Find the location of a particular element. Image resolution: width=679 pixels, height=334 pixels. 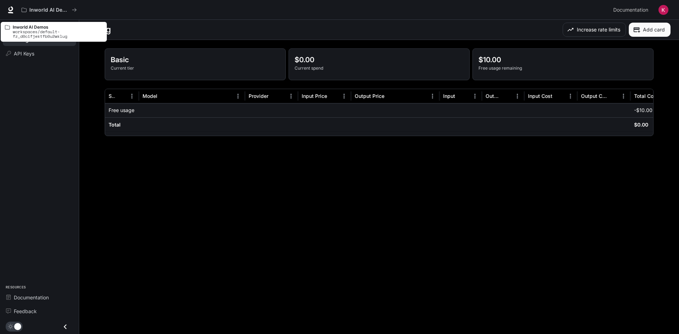

div: Input Cost is located at coordinates (540, 96).